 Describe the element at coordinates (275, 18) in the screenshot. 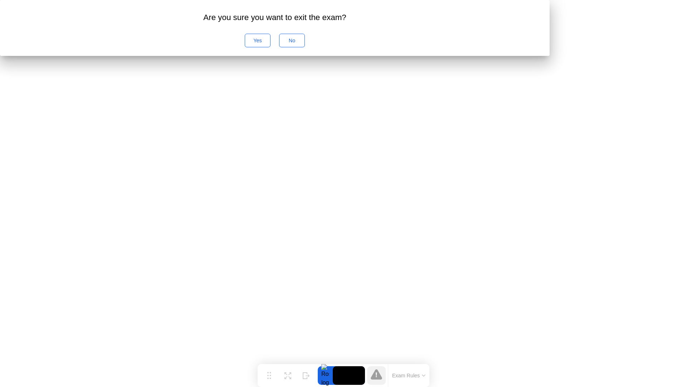

I see `div: Are you sure you want to exit the exam?` at that location.